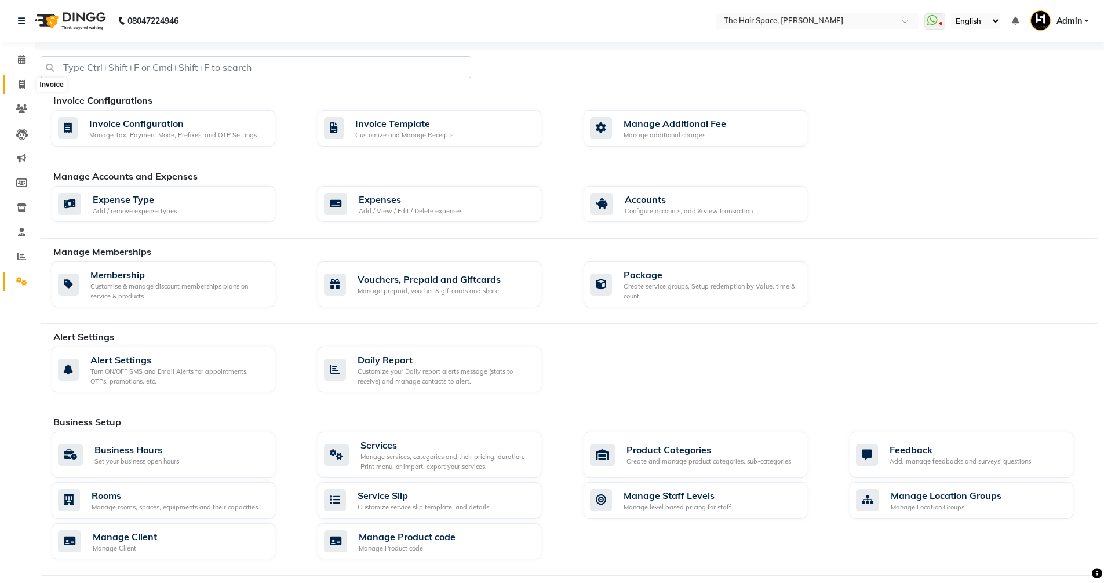 This screenshot has width=1104, height=583. I want to click on div: Manage Additional Fee, so click(674, 123).